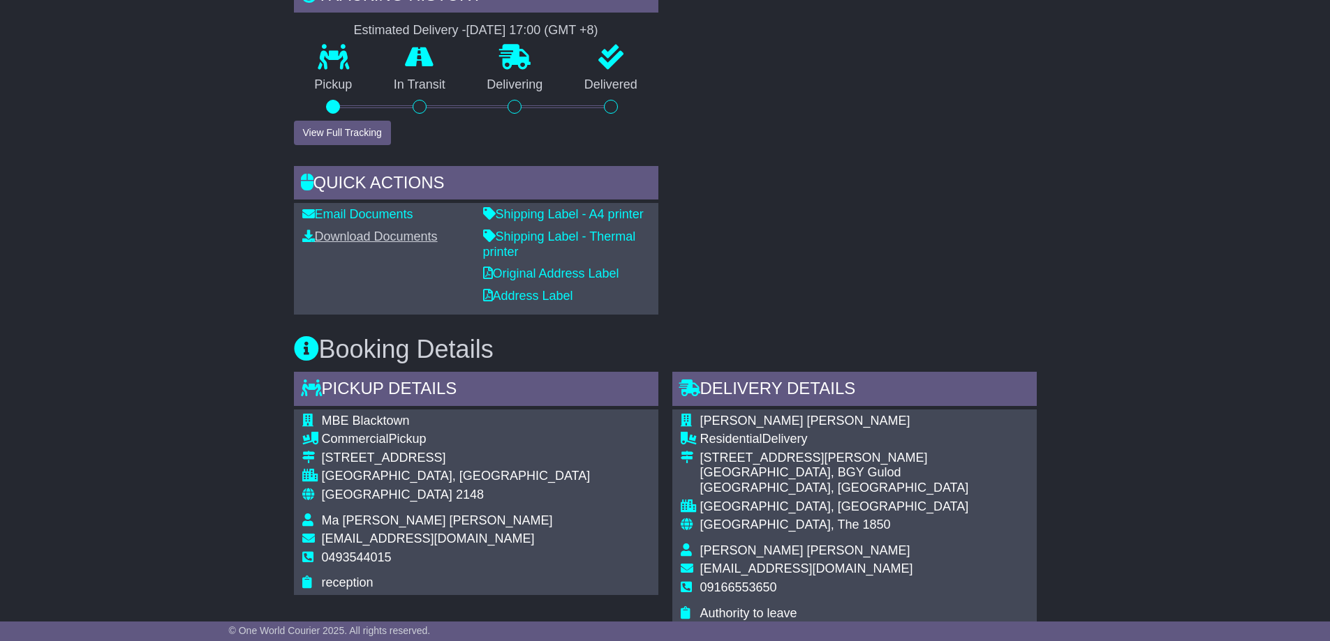 This screenshot has width=1330, height=641. Describe the element at coordinates (551, 274) in the screenshot. I see `a: Original Address Label` at that location.